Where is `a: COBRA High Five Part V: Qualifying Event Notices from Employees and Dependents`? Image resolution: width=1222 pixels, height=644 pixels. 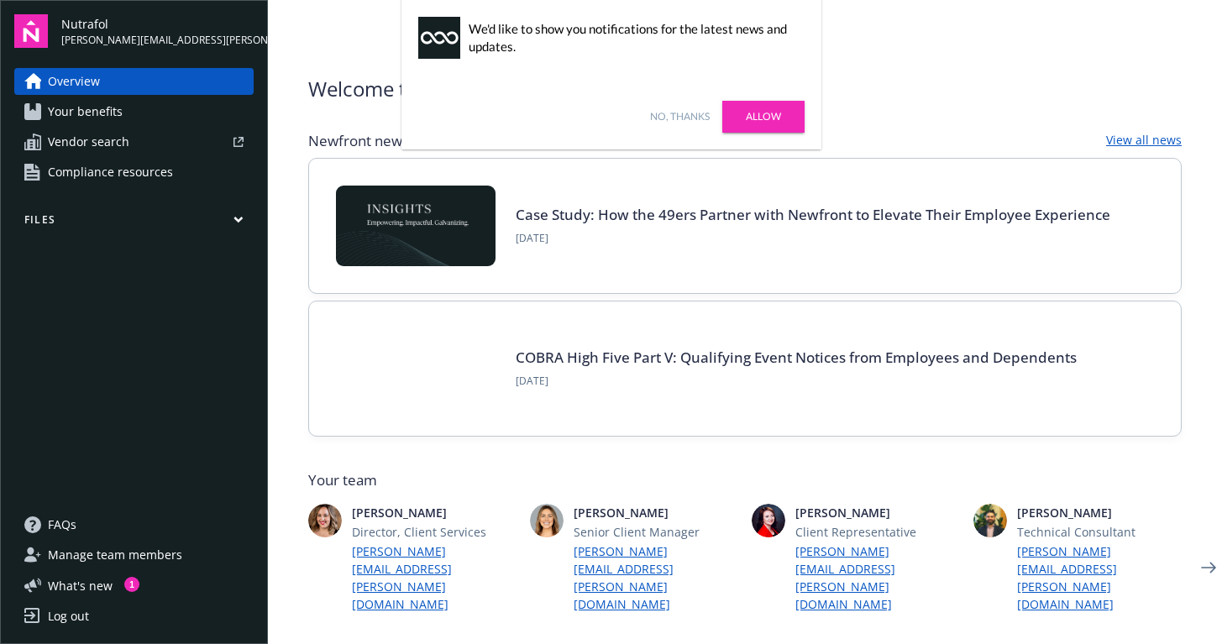 a: COBRA High Five Part V: Qualifying Event Notices from Employees and Dependents is located at coordinates (796, 357).